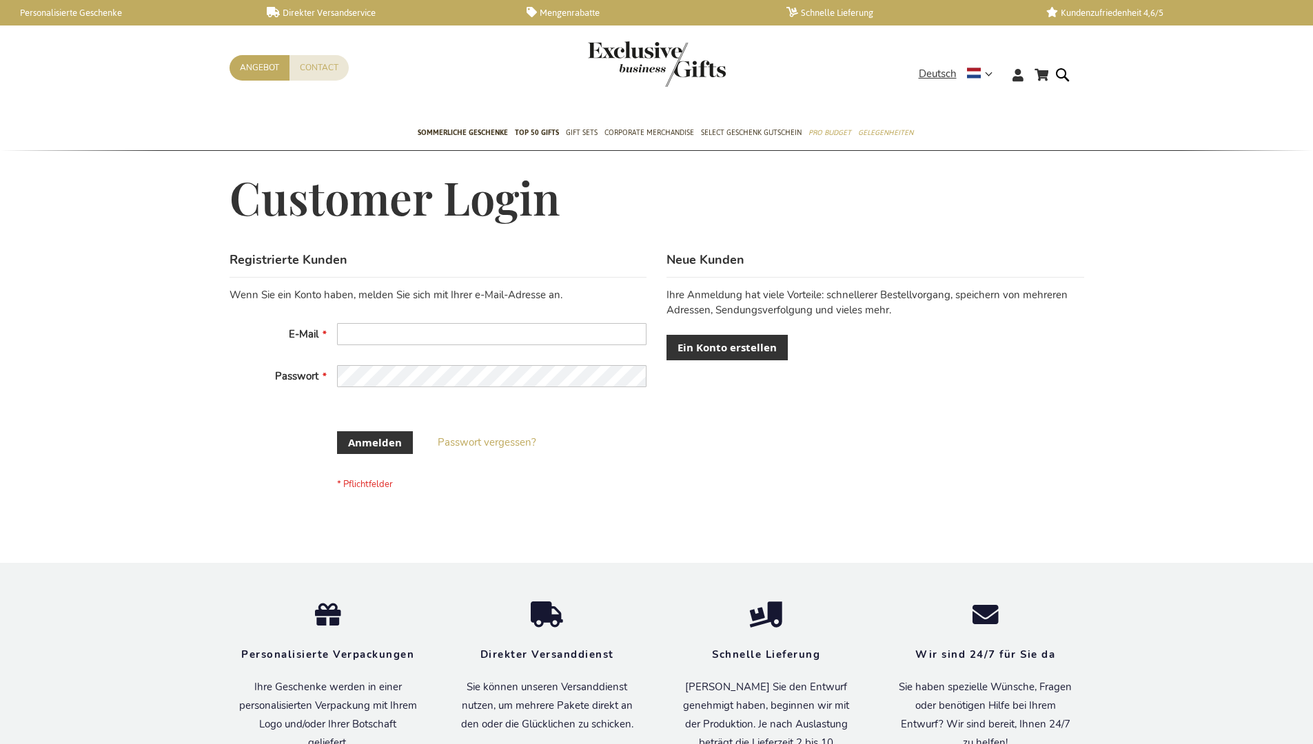 The width and height of the screenshot is (1313, 744). Describe the element at coordinates (547, 706) in the screenshot. I see `p: Sie können unseren Versanddienst nutzen, um mehrere Pakete direkt an den oder die Glücklichen zu ...` at that location.